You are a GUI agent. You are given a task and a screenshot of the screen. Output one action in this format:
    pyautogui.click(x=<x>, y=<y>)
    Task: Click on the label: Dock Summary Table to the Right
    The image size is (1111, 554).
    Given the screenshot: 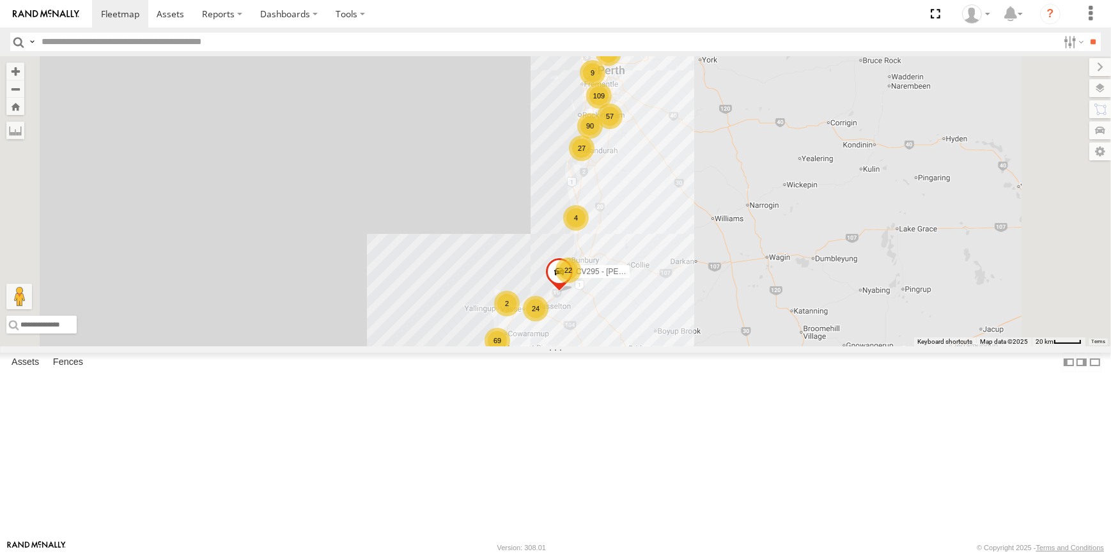 What is the action you would take?
    pyautogui.click(x=1082, y=362)
    